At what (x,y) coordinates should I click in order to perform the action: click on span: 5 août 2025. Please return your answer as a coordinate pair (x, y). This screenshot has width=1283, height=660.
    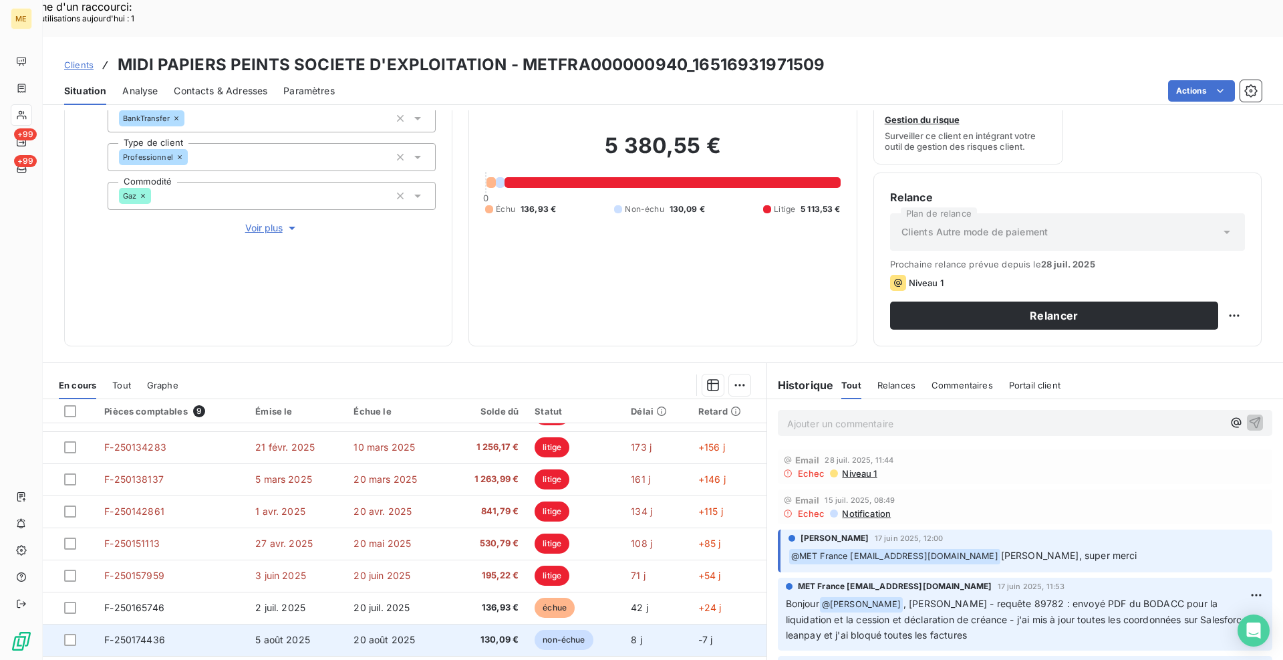
    Looking at the image, I should click on (283, 639).